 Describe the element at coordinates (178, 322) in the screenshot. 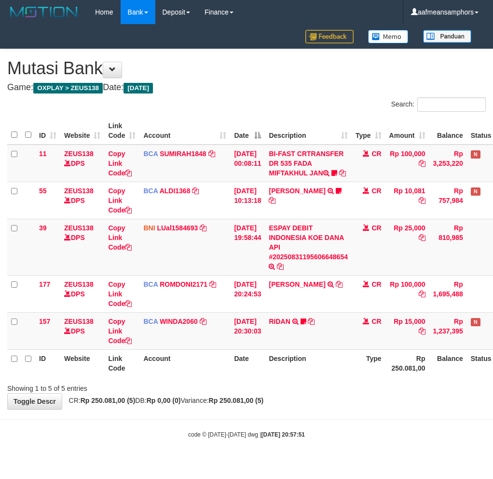

I see `a: WINDA2060` at that location.